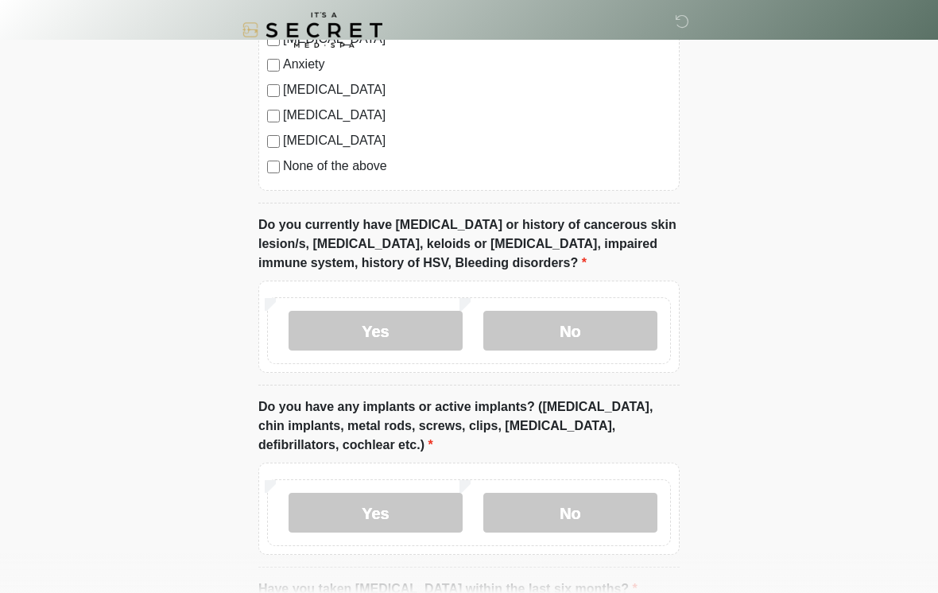 The width and height of the screenshot is (938, 593). Describe the element at coordinates (273, 65) in the screenshot. I see `input: Anxiety` at that location.